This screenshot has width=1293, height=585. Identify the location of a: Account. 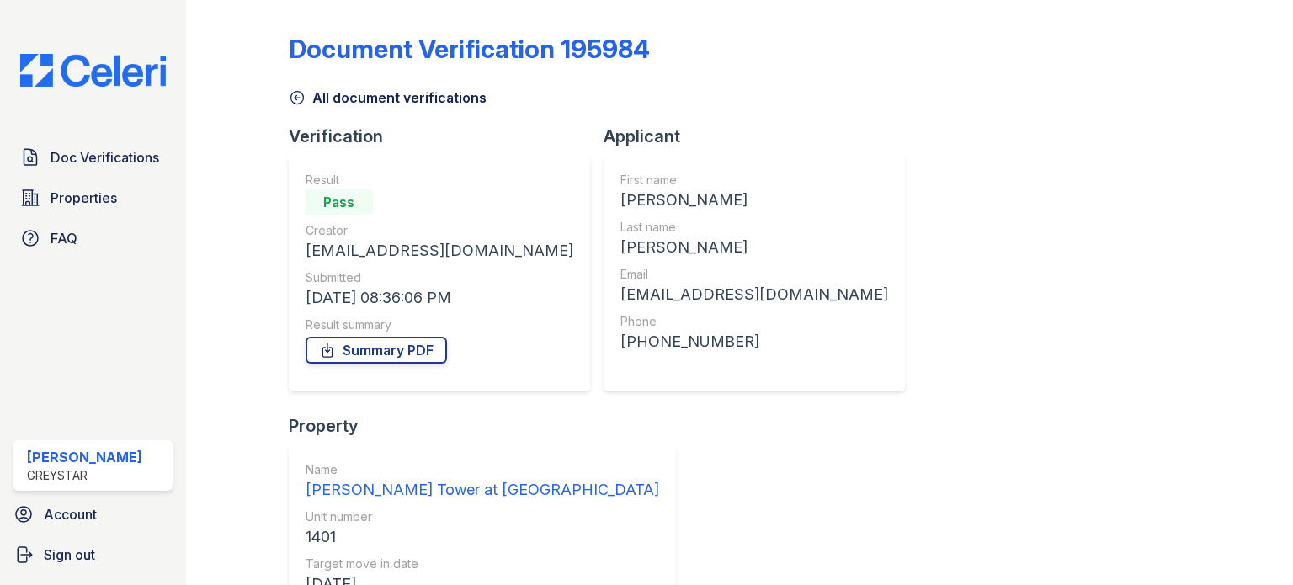
(93, 514).